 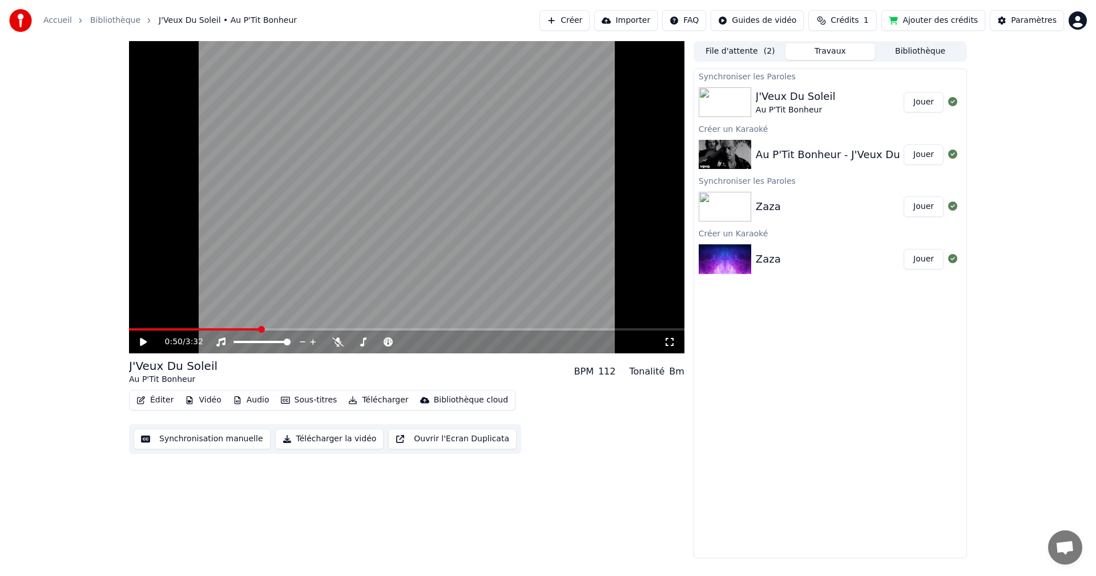 I want to click on button: Ajouter des crédits, so click(x=933, y=21).